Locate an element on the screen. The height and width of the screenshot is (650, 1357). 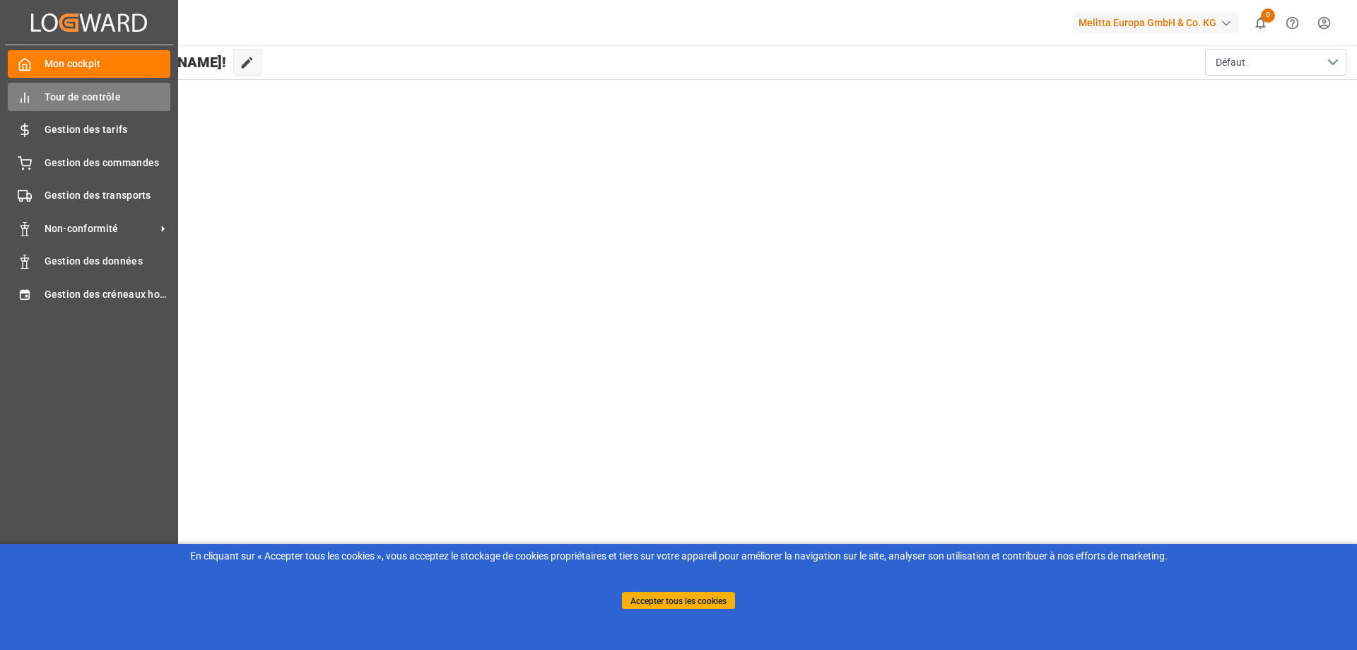
button: ouvrir le menu is located at coordinates (1276, 62).